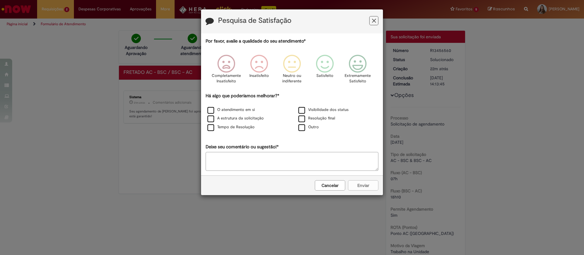 The image size is (584, 255). Describe the element at coordinates (325, 71) in the screenshot. I see `div: Satisfeito` at that location.